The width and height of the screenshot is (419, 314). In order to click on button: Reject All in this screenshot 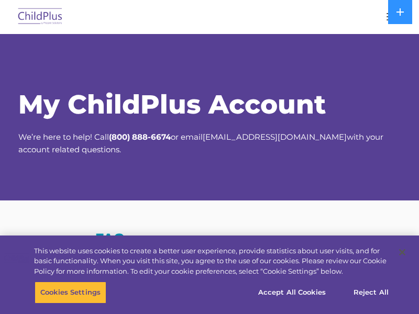, I will do `click(371, 293)`.